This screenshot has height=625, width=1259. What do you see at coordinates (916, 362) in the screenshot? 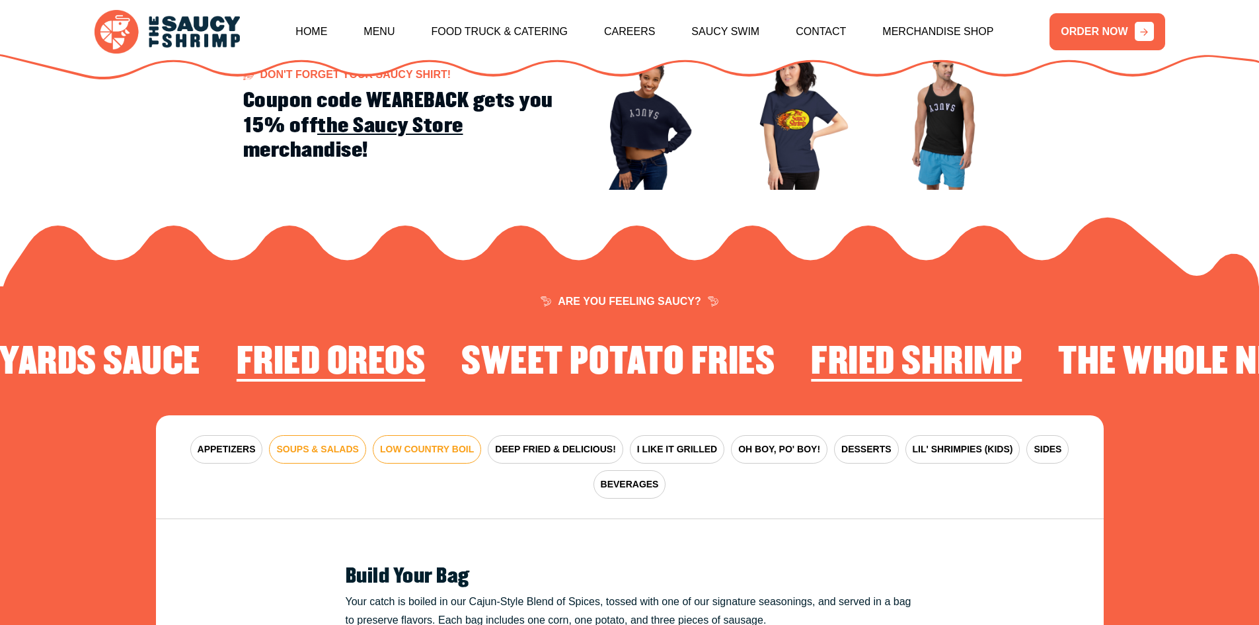
I see `h2: Fried Shrimp` at bounding box center [916, 362].